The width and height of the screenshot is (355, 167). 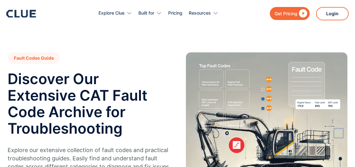 I want to click on a: Get Pricing, so click(x=290, y=13).